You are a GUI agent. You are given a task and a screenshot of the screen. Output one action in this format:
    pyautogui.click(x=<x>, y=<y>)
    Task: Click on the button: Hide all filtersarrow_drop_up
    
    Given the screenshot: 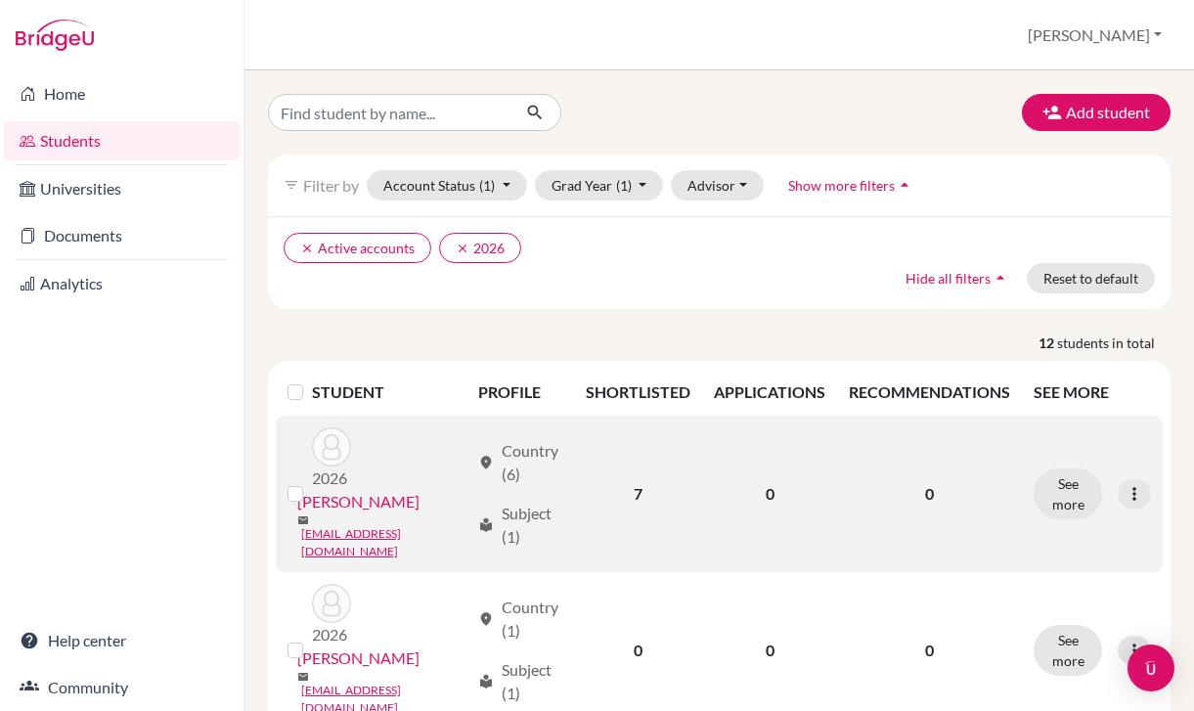 What is the action you would take?
    pyautogui.click(x=957, y=278)
    